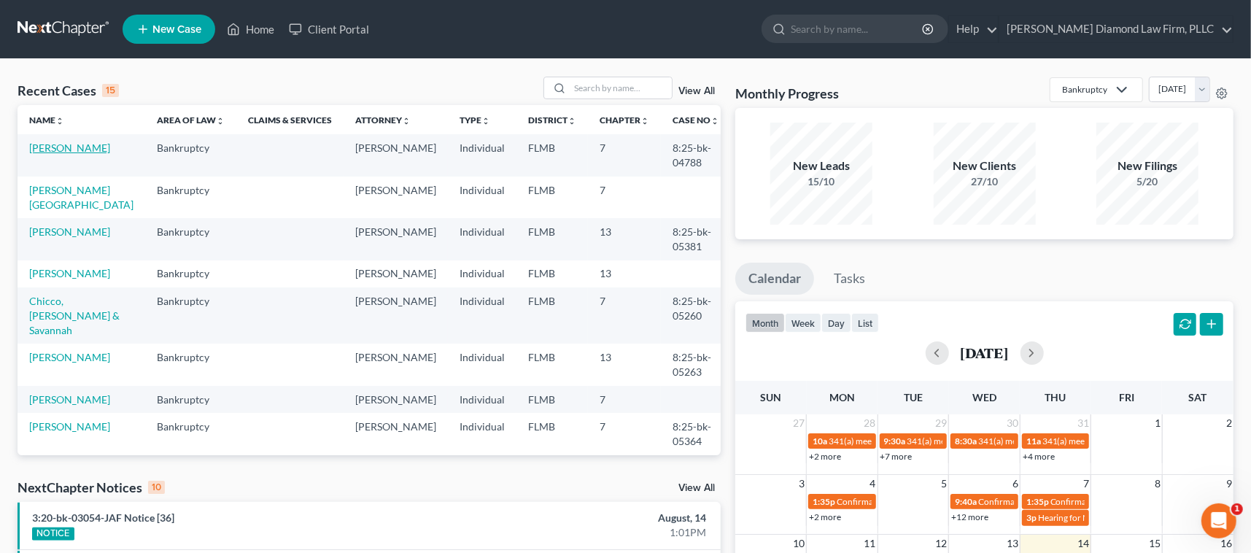 The height and width of the screenshot is (553, 1251). I want to click on span: 16, so click(1226, 543).